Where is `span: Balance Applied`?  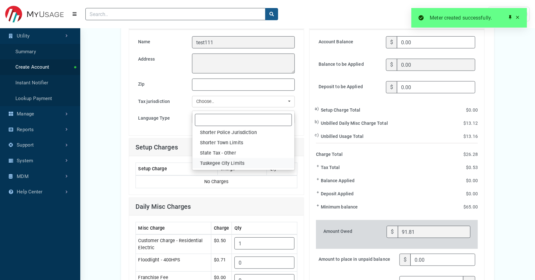
span: Balance Applied is located at coordinates (338, 181).